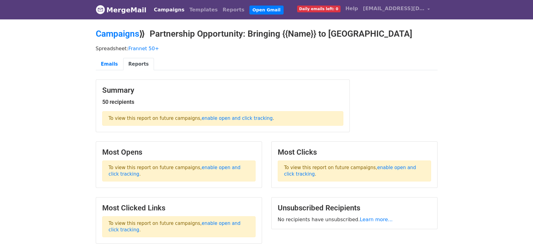 Image resolution: width=533 pixels, height=252 pixels. I want to click on h5: 50 recipients, so click(223, 102).